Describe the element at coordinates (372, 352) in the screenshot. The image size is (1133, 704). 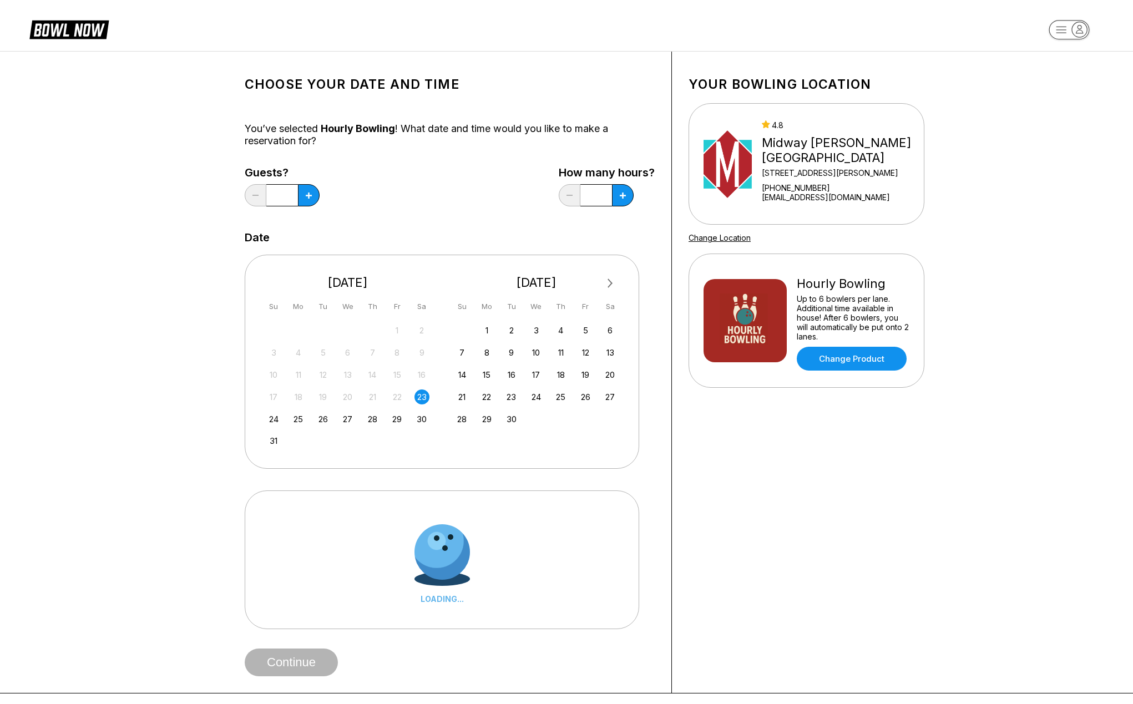
I see `div: Not available Thursday, August 7th, 2025` at that location.